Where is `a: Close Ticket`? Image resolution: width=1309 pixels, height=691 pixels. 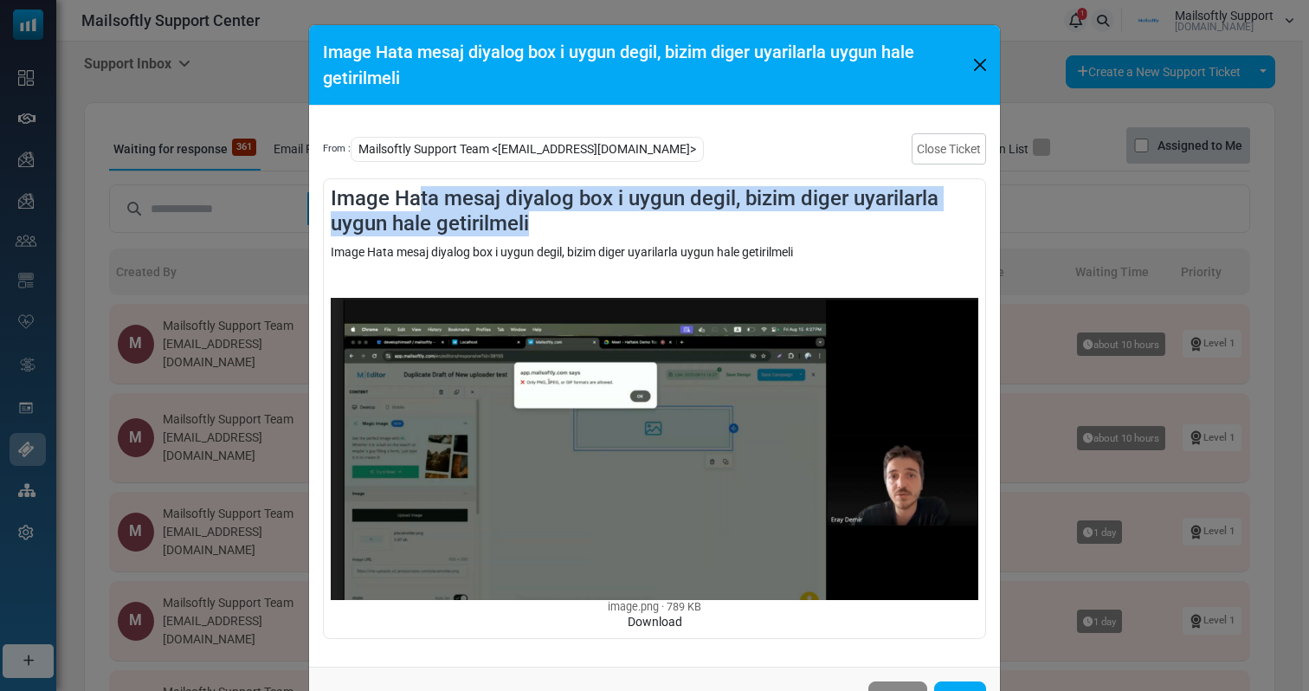 a: Close Ticket is located at coordinates (949, 149).